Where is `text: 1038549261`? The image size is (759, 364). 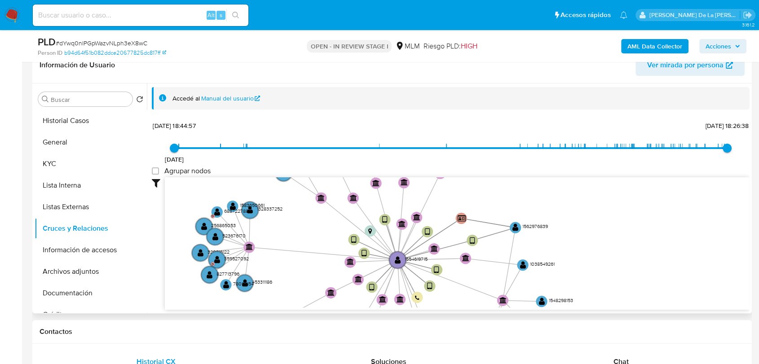 text: 1038549261 is located at coordinates (542, 264).